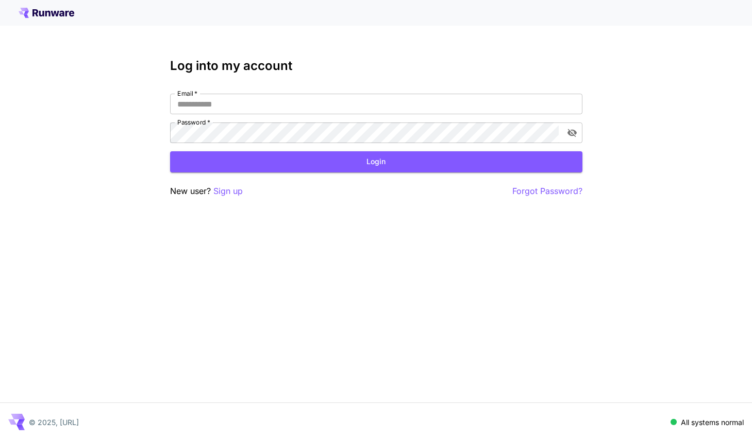 The width and height of the screenshot is (752, 441). Describe the element at coordinates (376, 66) in the screenshot. I see `h3: Log into my account` at that location.